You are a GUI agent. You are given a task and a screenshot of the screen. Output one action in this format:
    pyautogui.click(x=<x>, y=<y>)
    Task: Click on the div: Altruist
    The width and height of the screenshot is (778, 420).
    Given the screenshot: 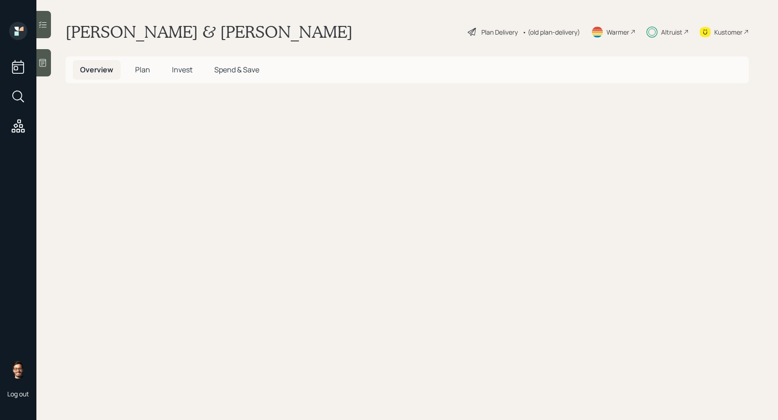 What is the action you would take?
    pyautogui.click(x=671, y=32)
    